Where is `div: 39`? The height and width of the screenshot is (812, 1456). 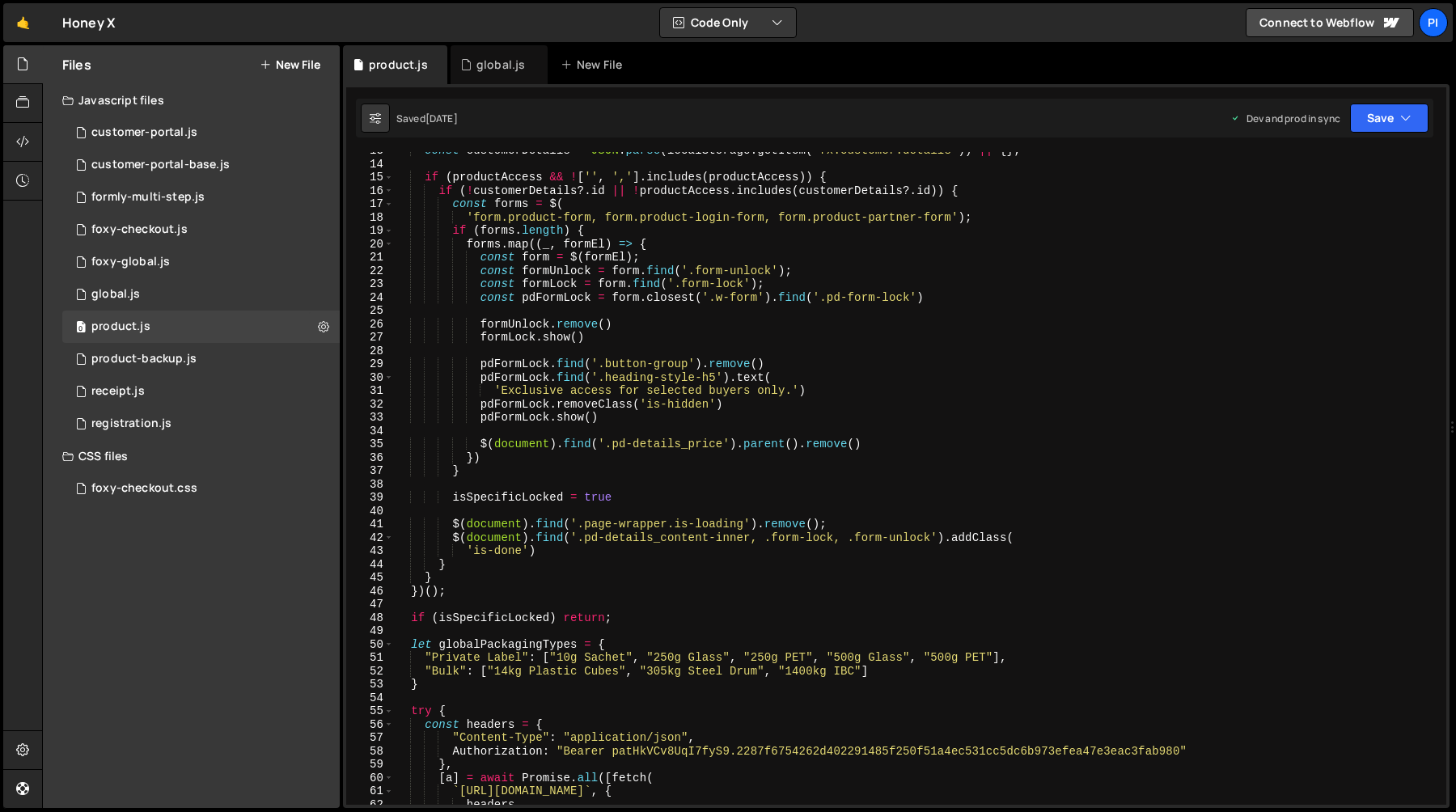 div: 39 is located at coordinates (370, 498).